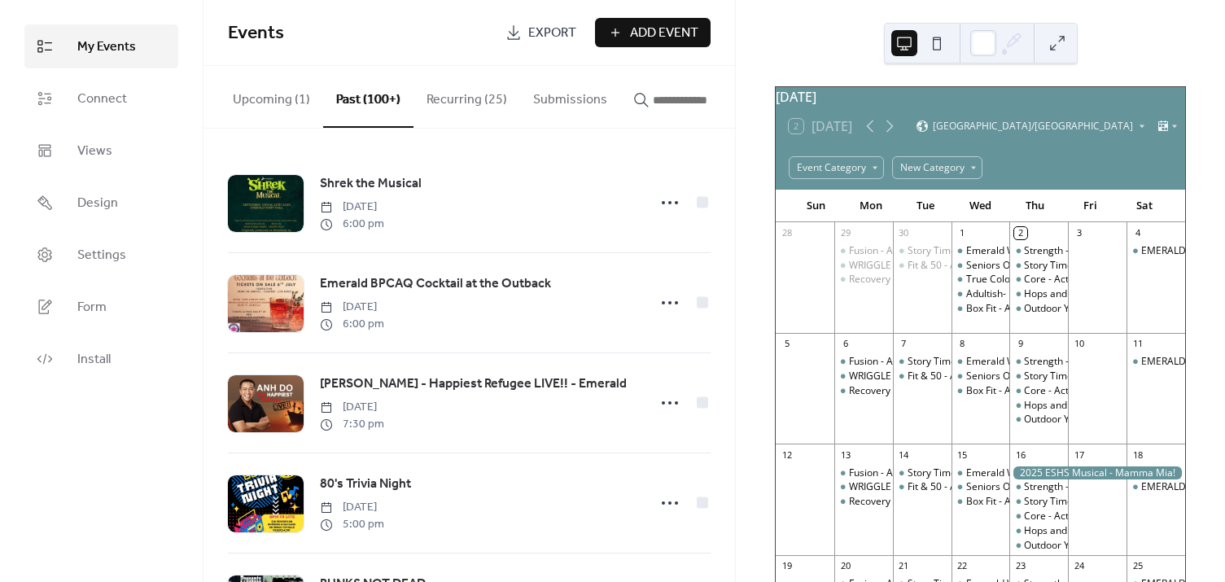 The image size is (1225, 582). What do you see at coordinates (1079, 454) in the screenshot?
I see `div: 17` at bounding box center [1079, 454].